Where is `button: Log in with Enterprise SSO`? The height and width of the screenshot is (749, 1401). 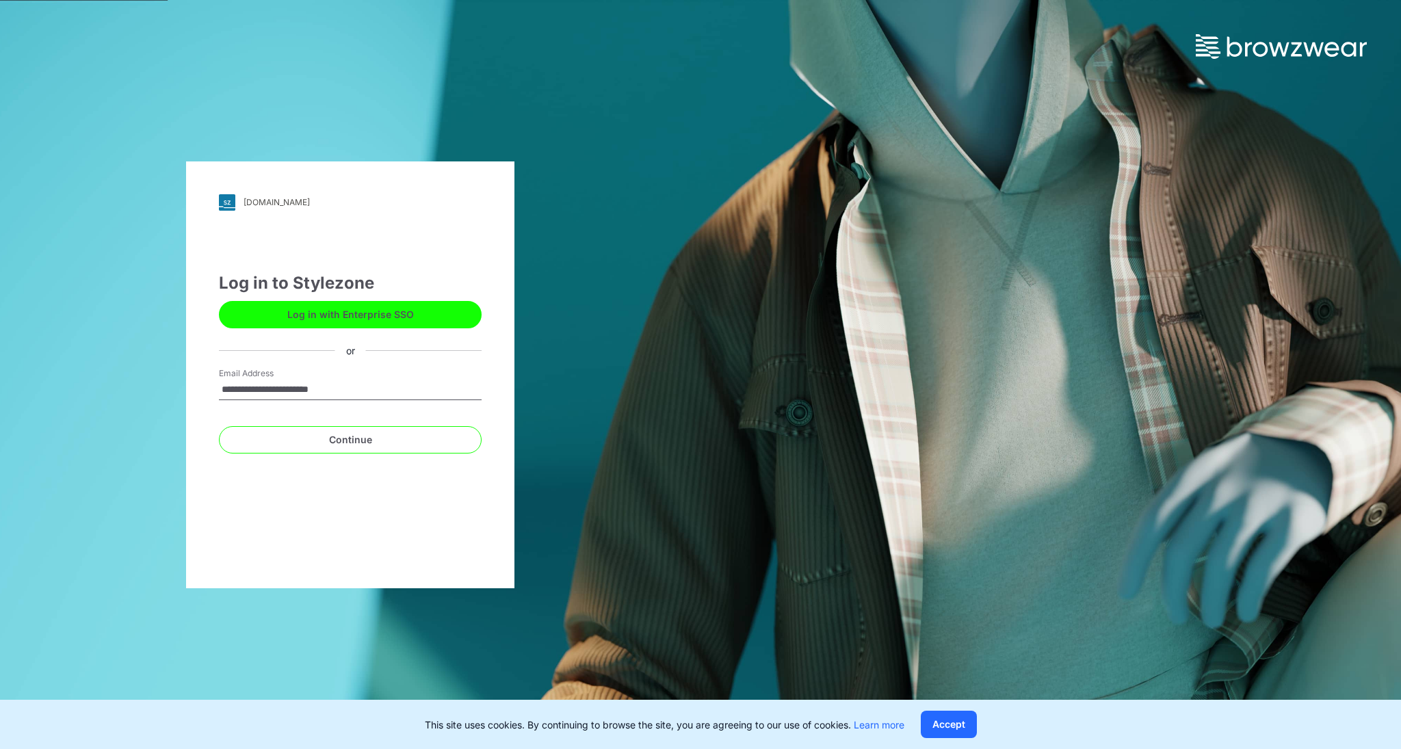
button: Log in with Enterprise SSO is located at coordinates (350, 315).